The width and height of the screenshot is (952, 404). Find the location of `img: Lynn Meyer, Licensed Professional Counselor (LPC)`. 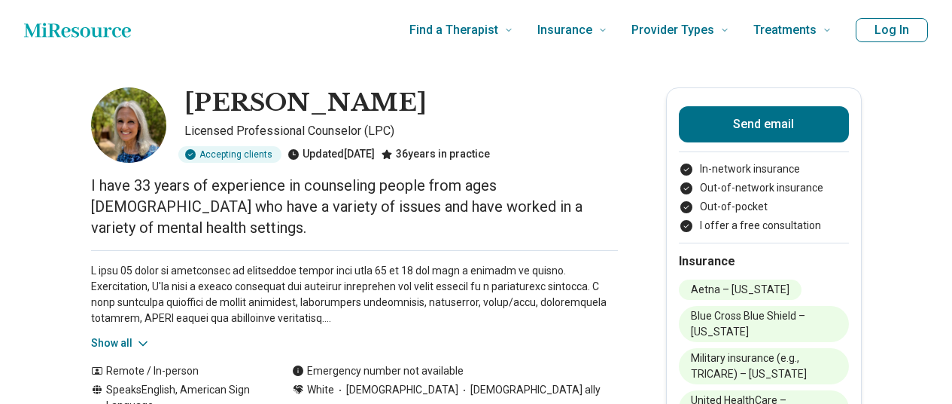

img: Lynn Meyer, Licensed Professional Counselor (LPC) is located at coordinates (129, 125).